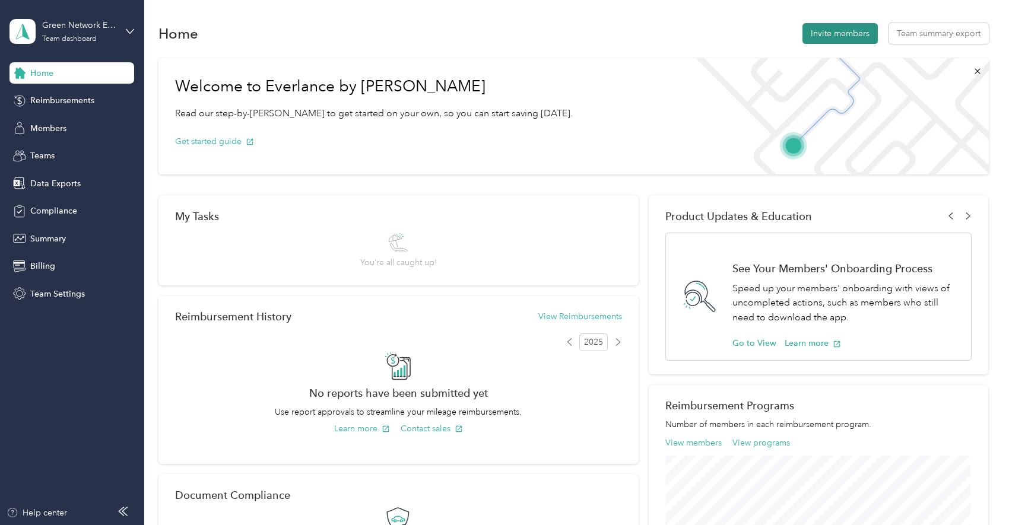 The width and height of the screenshot is (1009, 525). What do you see at coordinates (79, 25) in the screenshot?
I see `div: Green Network Energy` at bounding box center [79, 25].